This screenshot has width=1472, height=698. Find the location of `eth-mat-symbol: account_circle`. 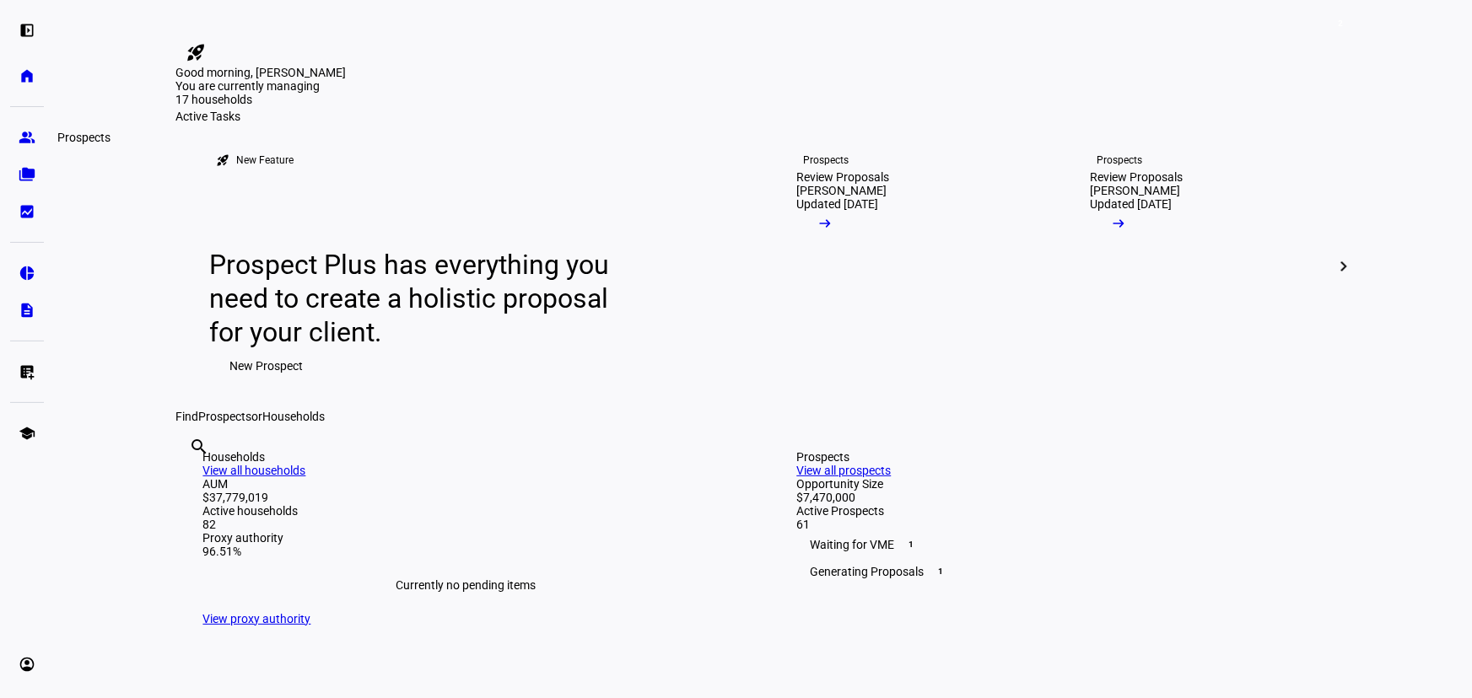

eth-mat-symbol: account_circle is located at coordinates (27, 665).